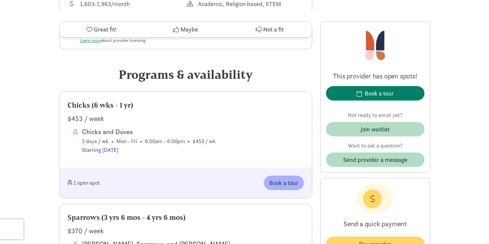  Describe the element at coordinates (375, 160) in the screenshot. I see `span: Send provider a message` at that location.